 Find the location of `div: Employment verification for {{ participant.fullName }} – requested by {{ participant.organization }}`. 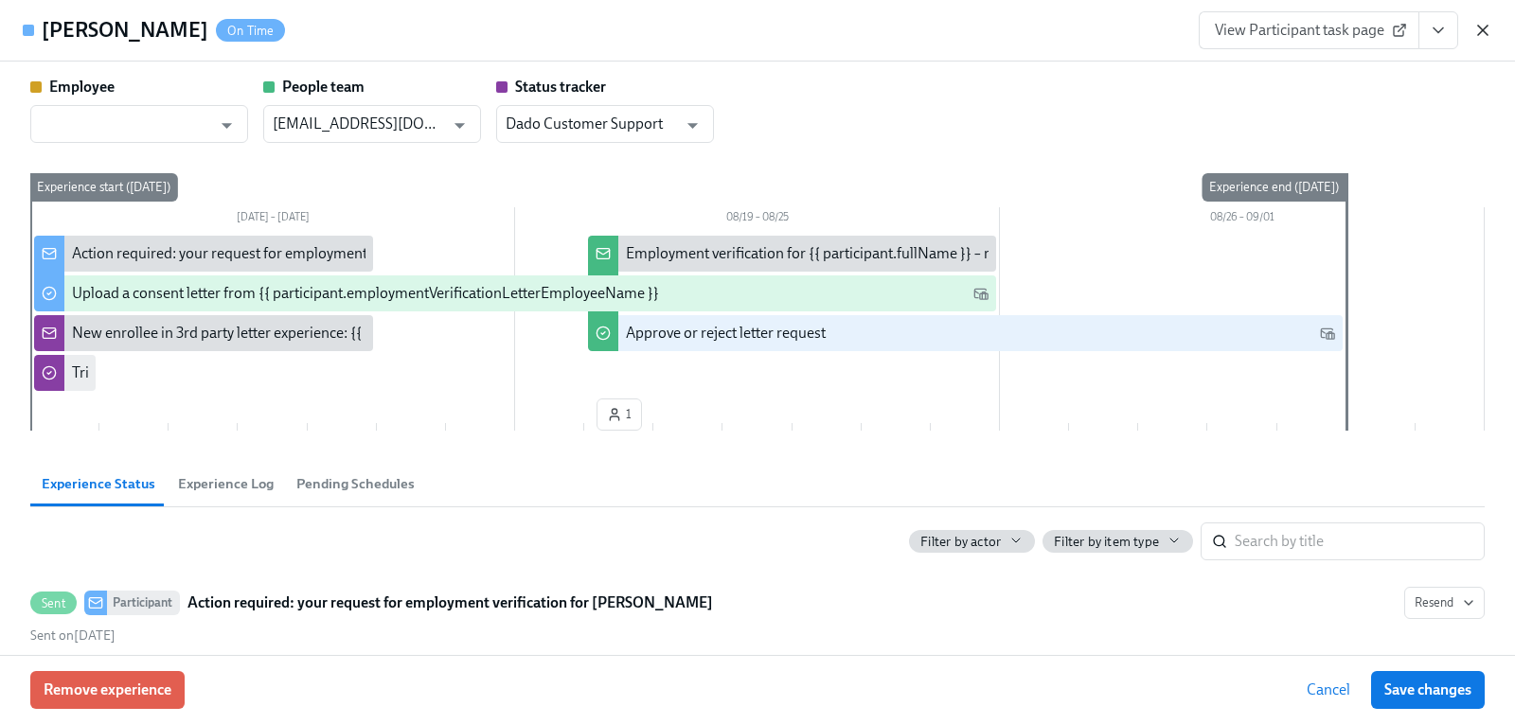

div: Employment verification for {{ participant.fullName }} – requested by {{ participant.organization }} is located at coordinates (940, 254).